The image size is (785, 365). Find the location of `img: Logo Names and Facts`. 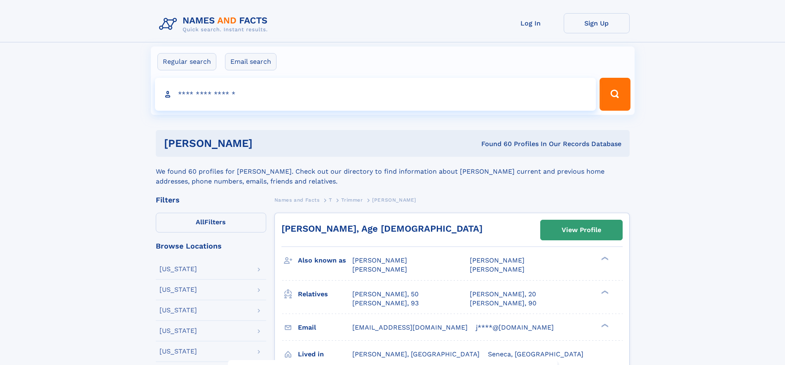

img: Logo Names and Facts is located at coordinates (215, 24).